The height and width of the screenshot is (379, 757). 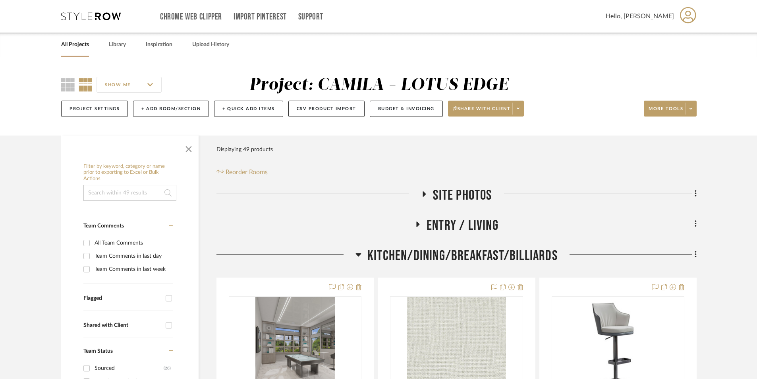 What do you see at coordinates (191, 17) in the screenshot?
I see `a: Chrome Web Clipper` at bounding box center [191, 17].